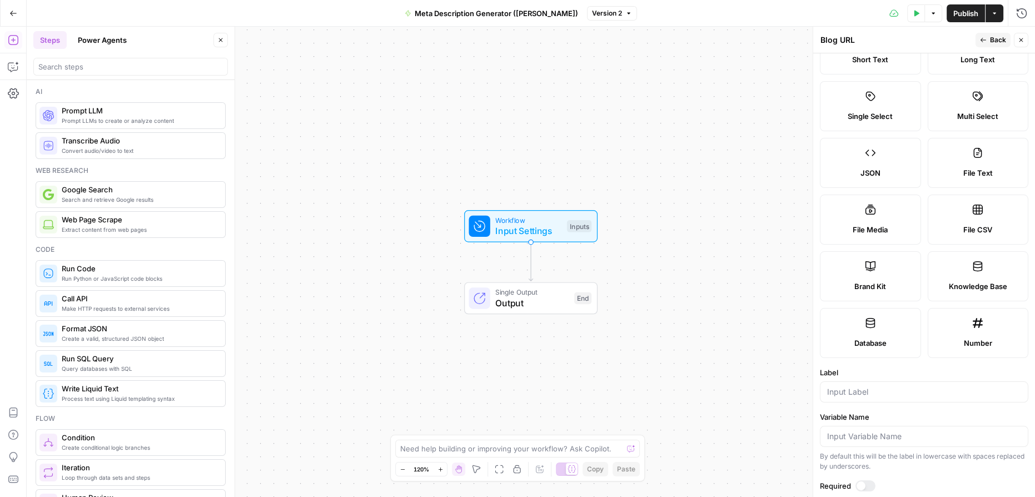  What do you see at coordinates (139, 339) in the screenshot?
I see `span: Create a valid, structured JSON object` at bounding box center [139, 339].